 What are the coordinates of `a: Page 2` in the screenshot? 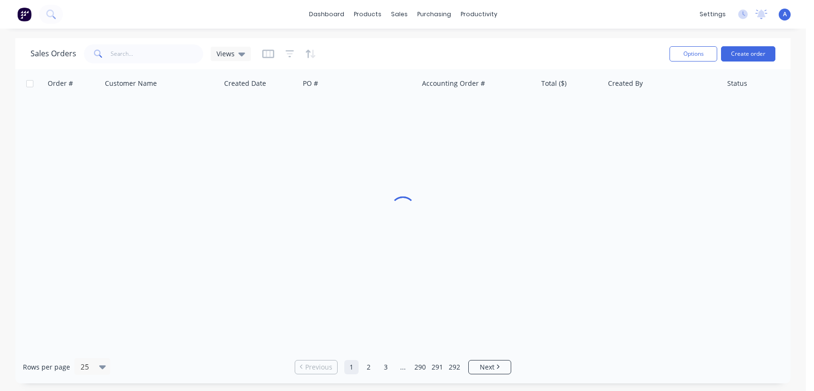 It's located at (369, 367).